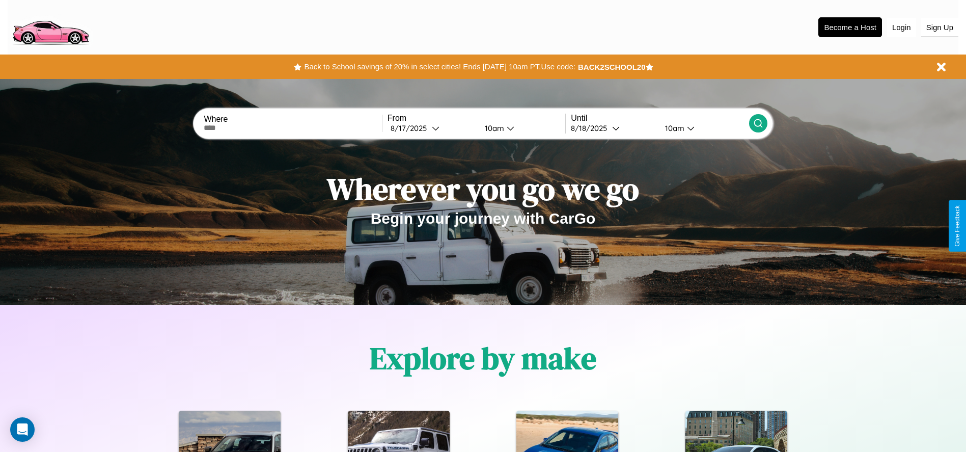  Describe the element at coordinates (612, 67) in the screenshot. I see `b: BACK2SCHOOL20` at that location.